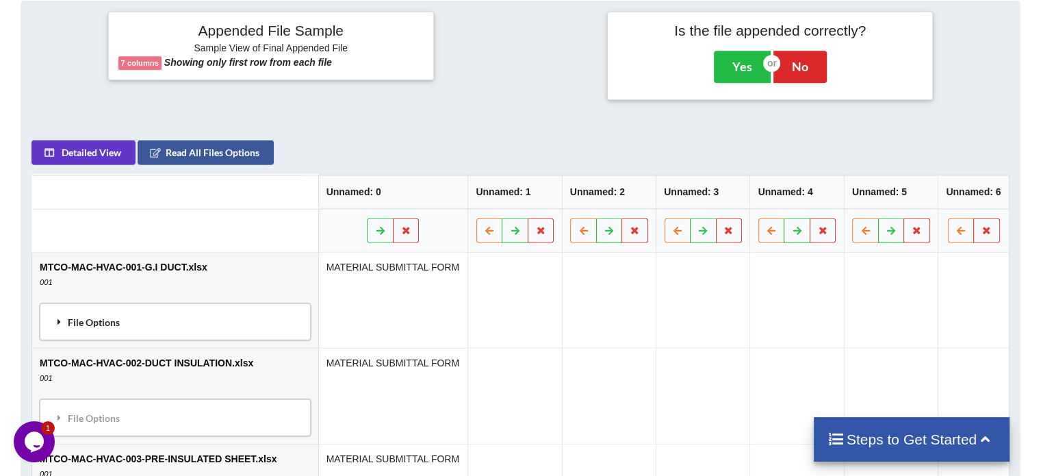  Describe the element at coordinates (973, 192) in the screenshot. I see `th: Unnamed: 6` at that location.